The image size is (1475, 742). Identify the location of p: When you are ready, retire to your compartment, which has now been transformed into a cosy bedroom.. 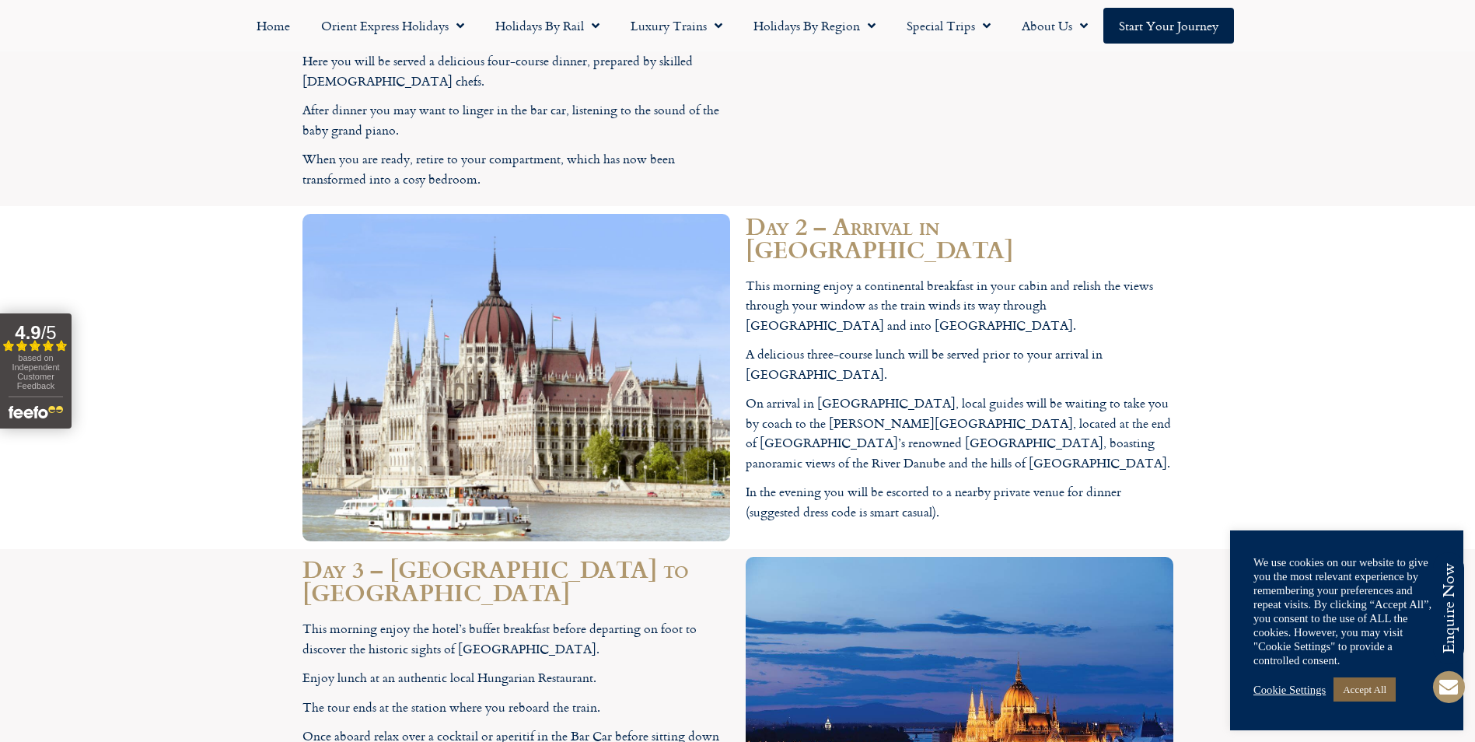
(516, 169).